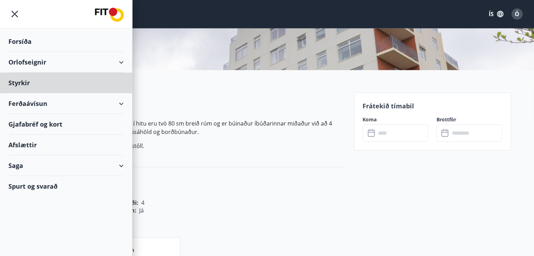 Image resolution: width=534 pixels, height=256 pixels. I want to click on div: Gjafabréf og kort, so click(66, 124).